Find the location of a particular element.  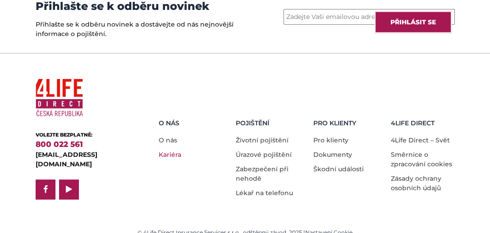

div: VOLEJTE BEZPLATNĚ: is located at coordinates (83, 135).